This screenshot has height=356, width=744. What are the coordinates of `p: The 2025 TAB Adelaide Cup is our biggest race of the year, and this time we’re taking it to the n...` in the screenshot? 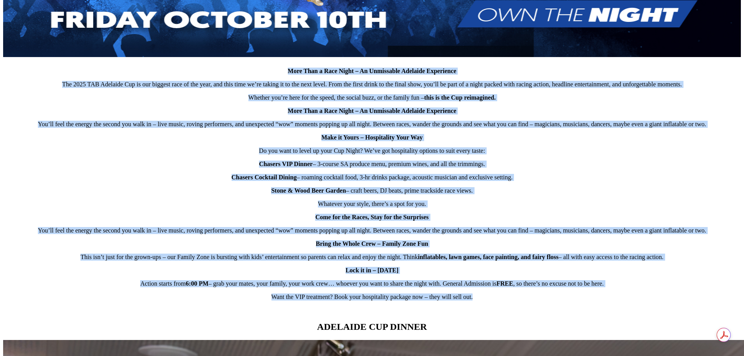 It's located at (372, 84).